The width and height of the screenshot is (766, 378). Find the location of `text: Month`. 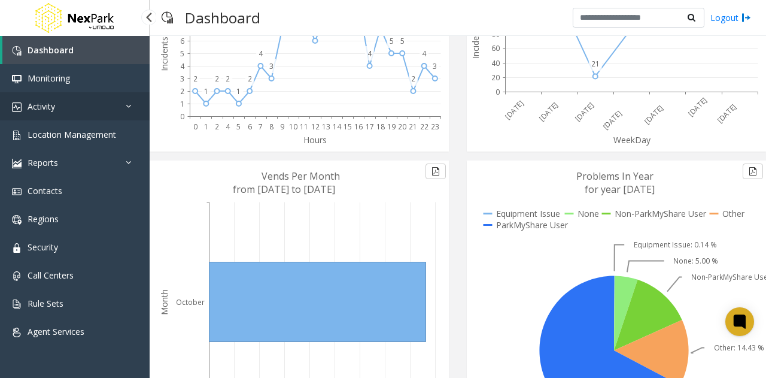

text: Month is located at coordinates (164, 302).